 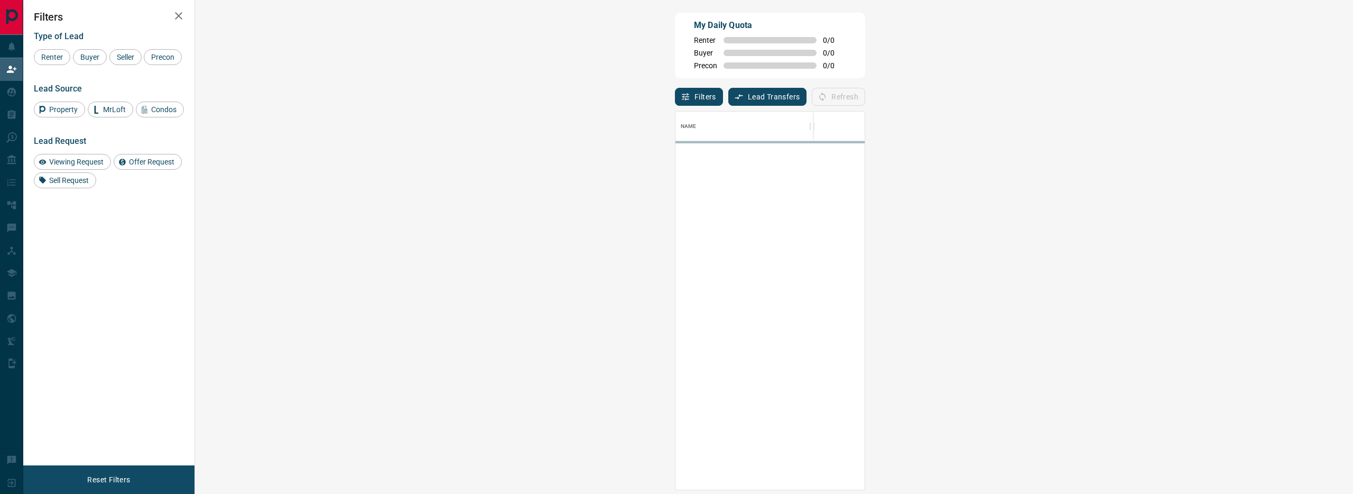 I want to click on button: Lead Transfers, so click(x=768, y=97).